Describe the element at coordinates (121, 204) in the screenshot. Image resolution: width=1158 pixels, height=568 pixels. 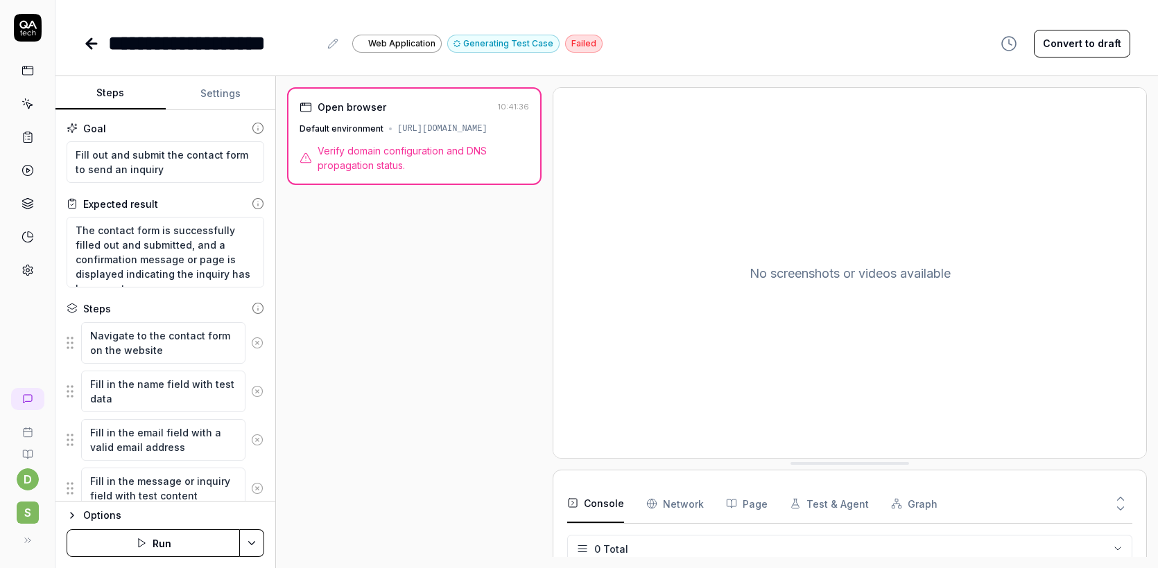
I see `div: Expected result` at that location.